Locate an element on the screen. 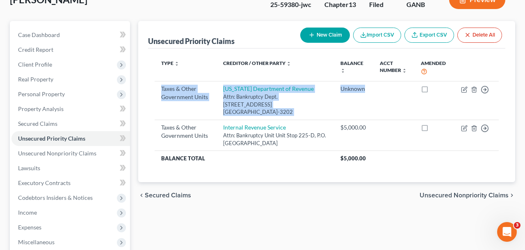  span: Property Analysis is located at coordinates (41, 108).